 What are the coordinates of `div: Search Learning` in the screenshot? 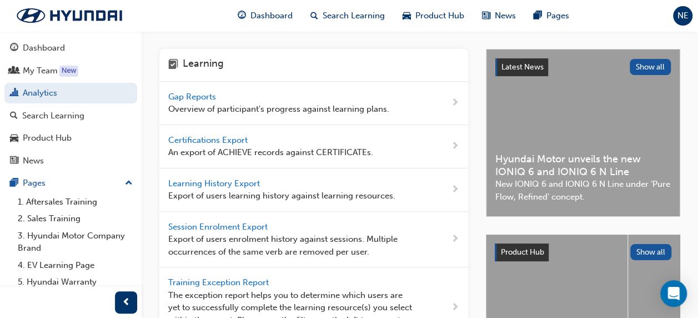 It's located at (53, 116).